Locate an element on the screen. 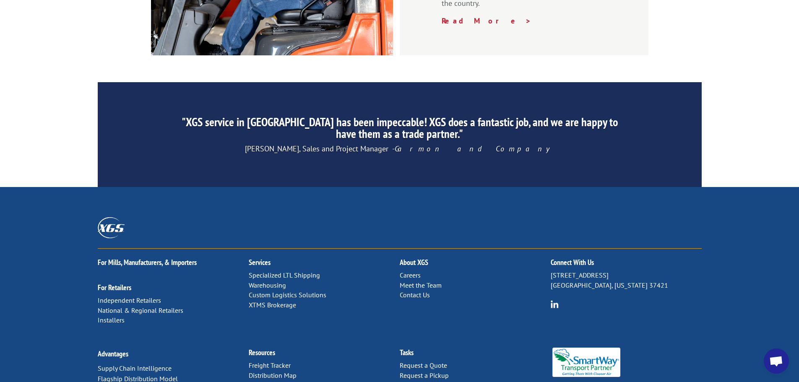 This screenshot has width=799, height=382. a: Independent Retailers is located at coordinates (129, 300).